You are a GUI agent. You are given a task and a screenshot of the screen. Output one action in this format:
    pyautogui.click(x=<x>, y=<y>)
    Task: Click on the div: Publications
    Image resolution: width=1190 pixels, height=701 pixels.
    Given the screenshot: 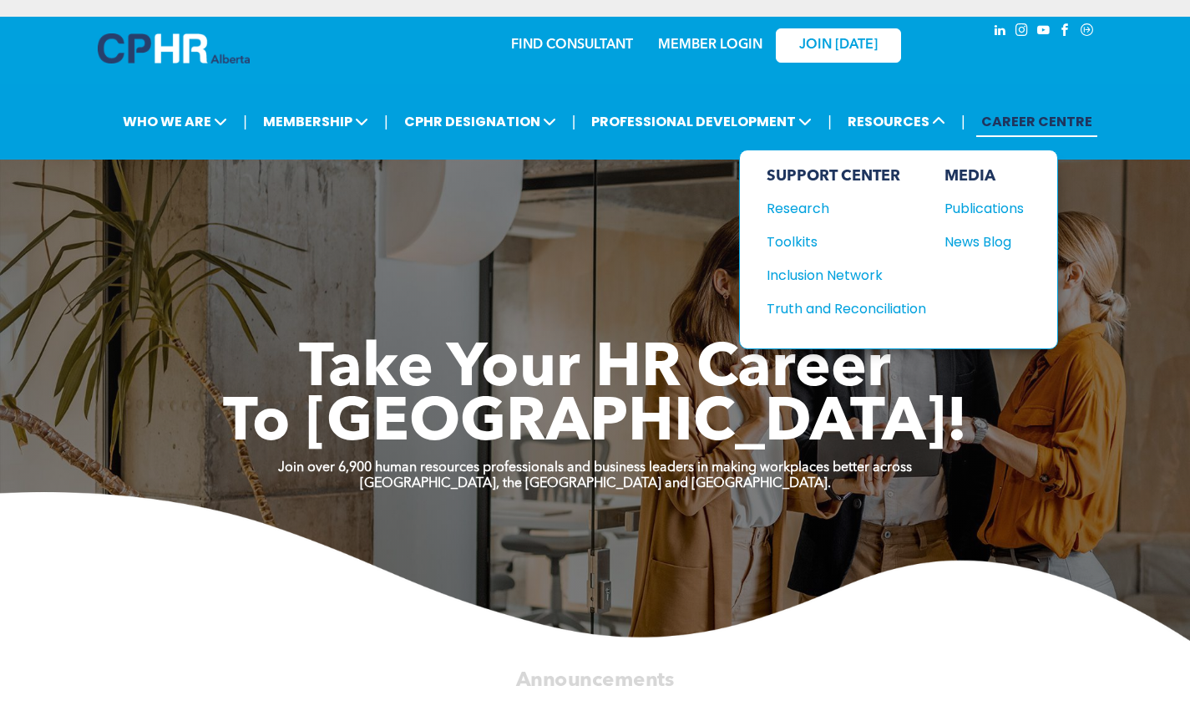 What is the action you would take?
    pyautogui.click(x=980, y=208)
    